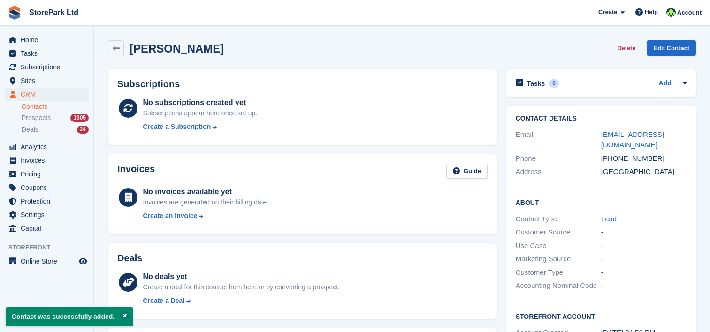  What do you see at coordinates (54, 12) in the screenshot?
I see `a: StorePark Ltd` at bounding box center [54, 12].